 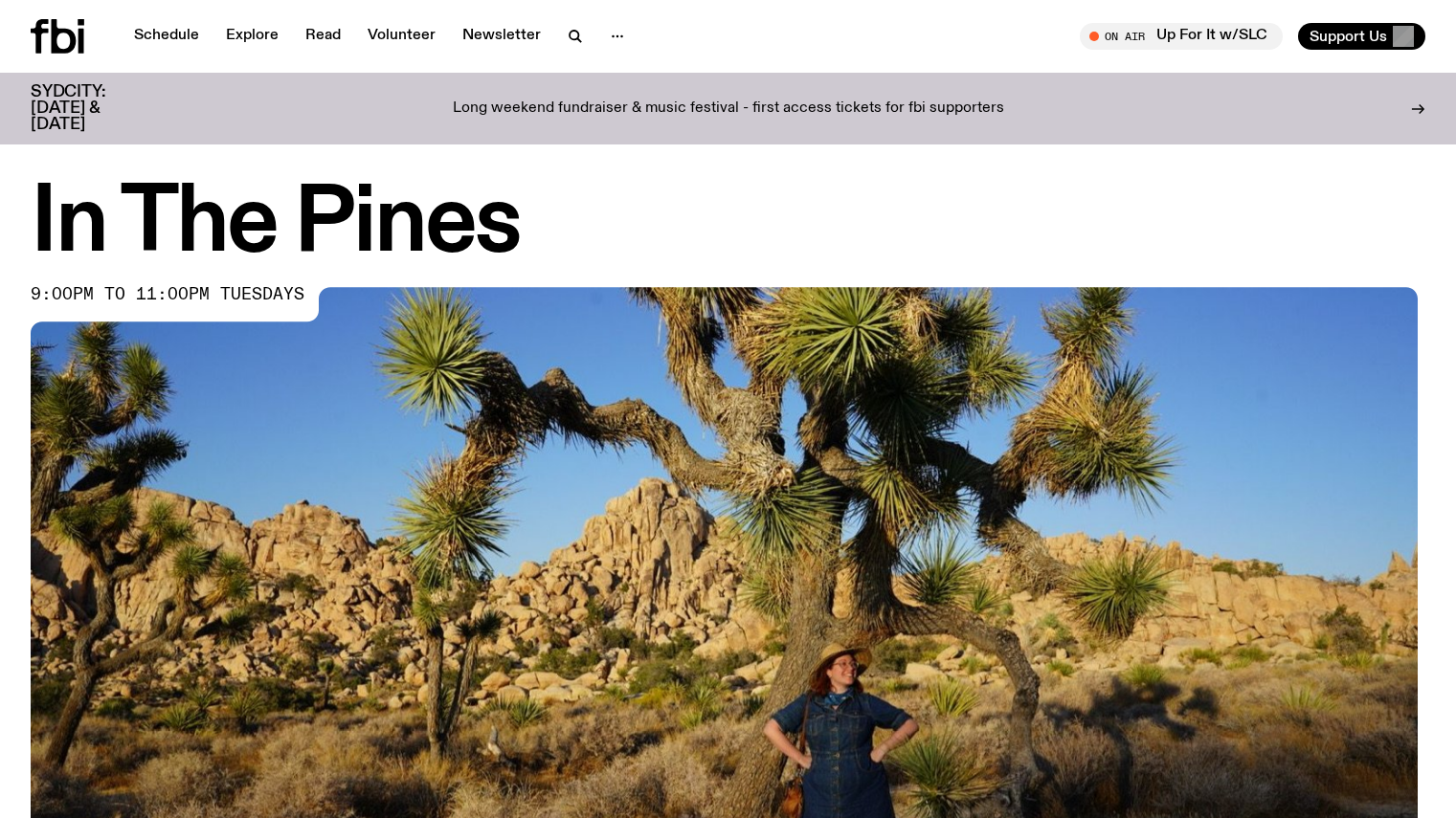 I want to click on h1: In The Pines, so click(x=728, y=225).